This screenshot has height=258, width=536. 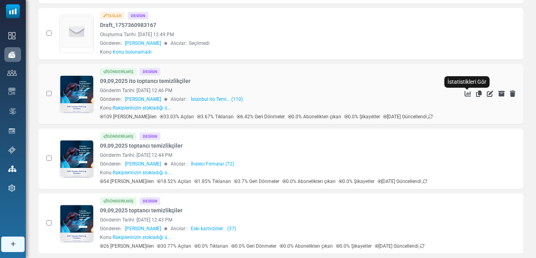 I want to click on p: 6.42% Geri Dönmeler, so click(x=261, y=117).